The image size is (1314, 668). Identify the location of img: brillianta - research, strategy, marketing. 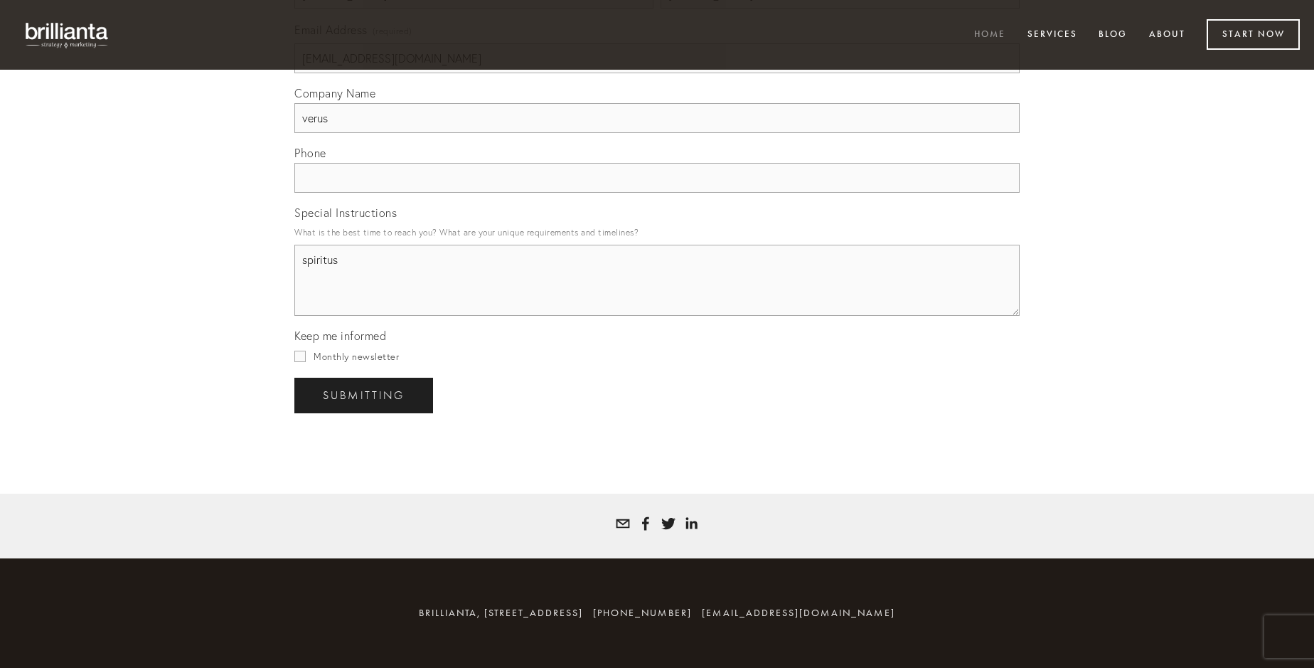
(68, 35).